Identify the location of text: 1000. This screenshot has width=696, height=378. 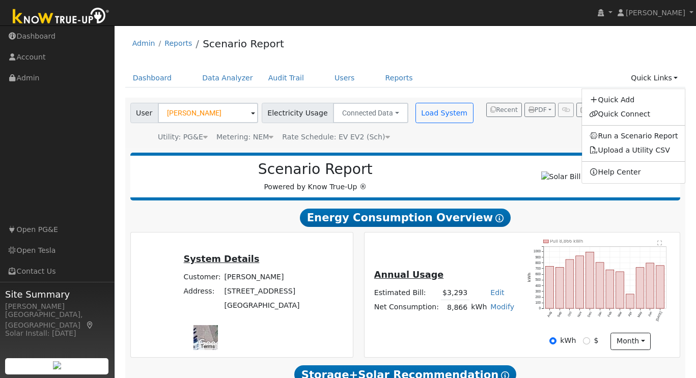
(537, 251).